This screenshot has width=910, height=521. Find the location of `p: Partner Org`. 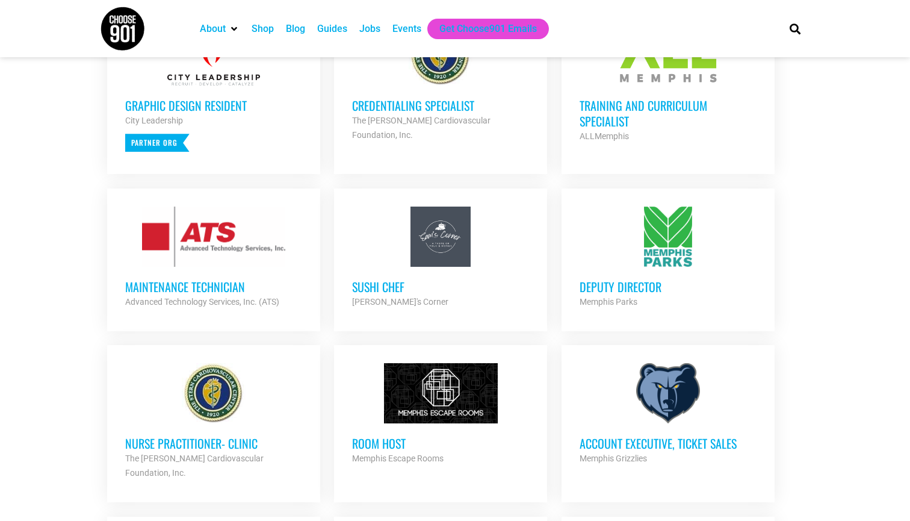

p: Partner Org is located at coordinates (157, 143).